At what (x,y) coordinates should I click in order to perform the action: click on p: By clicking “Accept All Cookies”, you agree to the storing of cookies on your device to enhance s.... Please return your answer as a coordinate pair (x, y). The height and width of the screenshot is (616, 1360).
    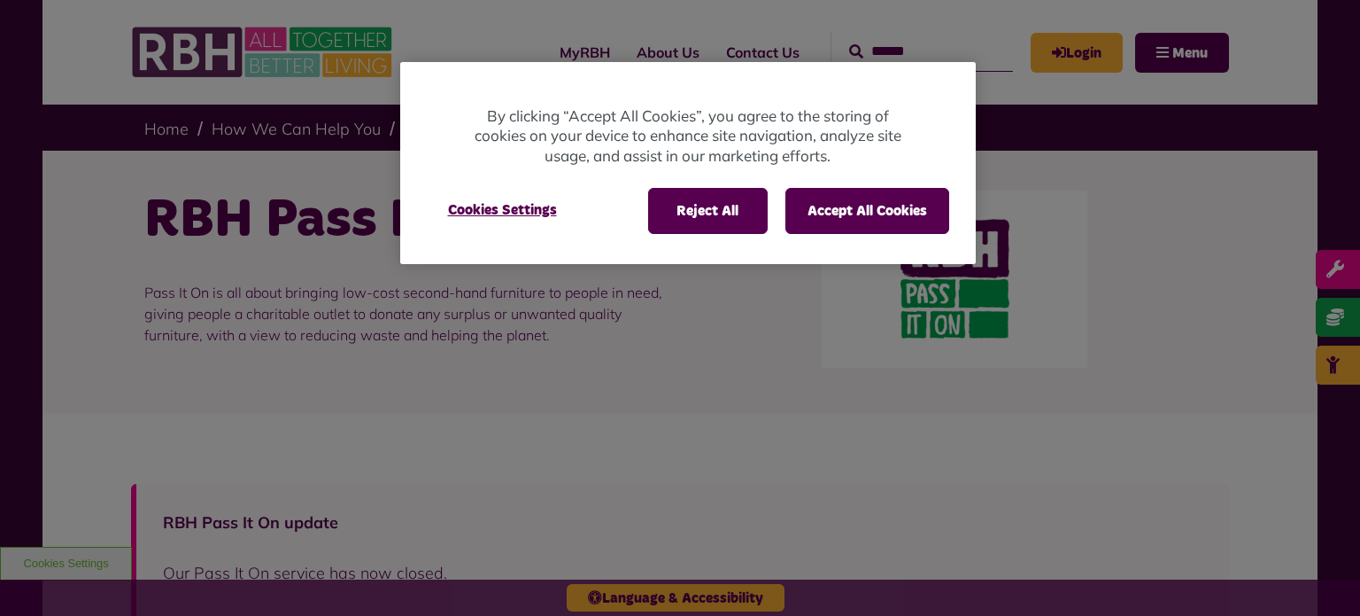
    Looking at the image, I should click on (688, 136).